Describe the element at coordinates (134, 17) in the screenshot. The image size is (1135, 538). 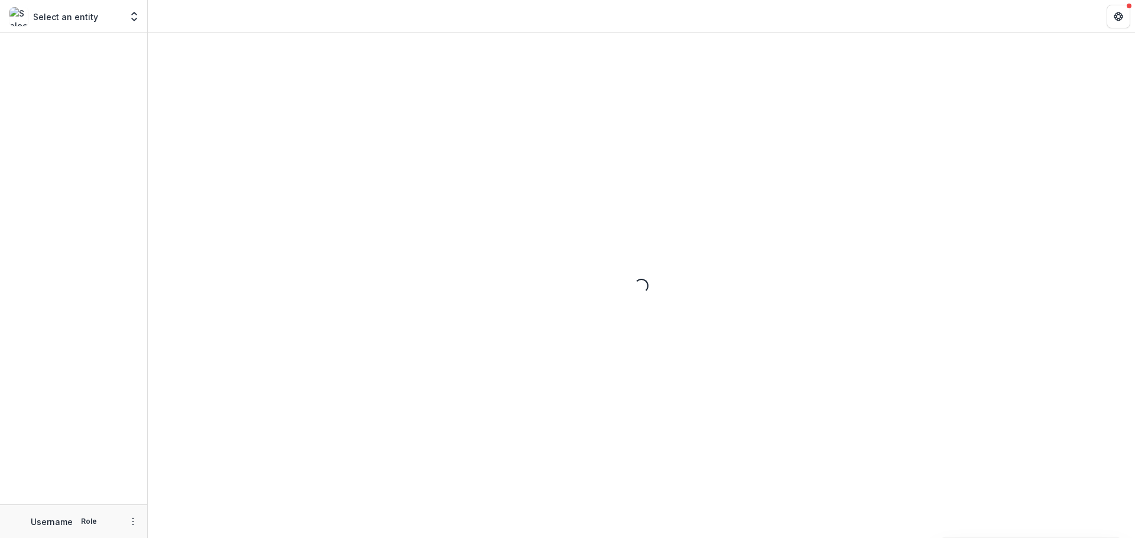
I see `button: Open entity switcher` at that location.